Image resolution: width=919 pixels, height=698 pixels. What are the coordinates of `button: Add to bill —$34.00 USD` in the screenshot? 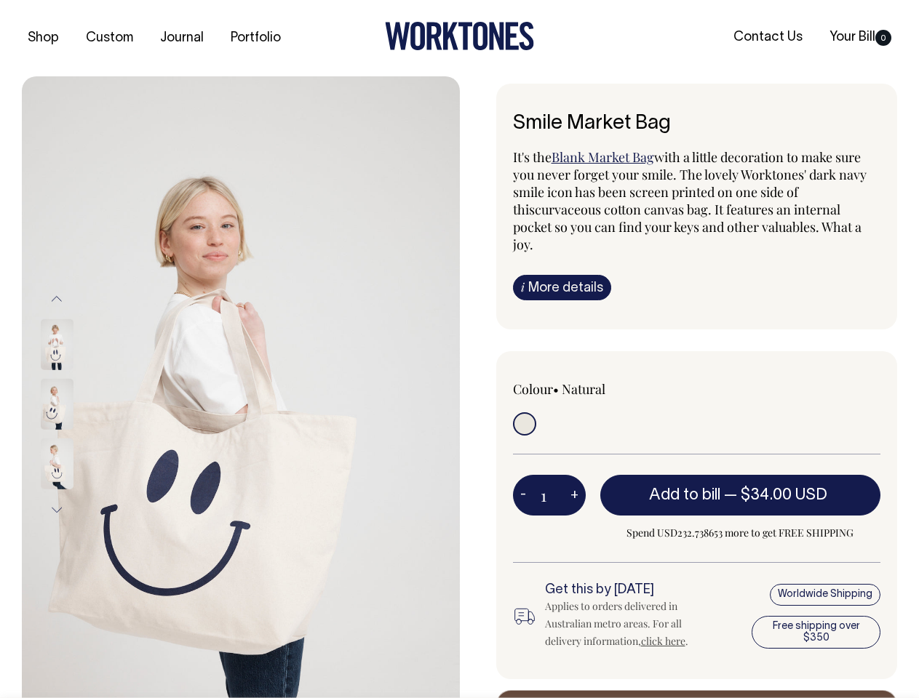 It's located at (740, 495).